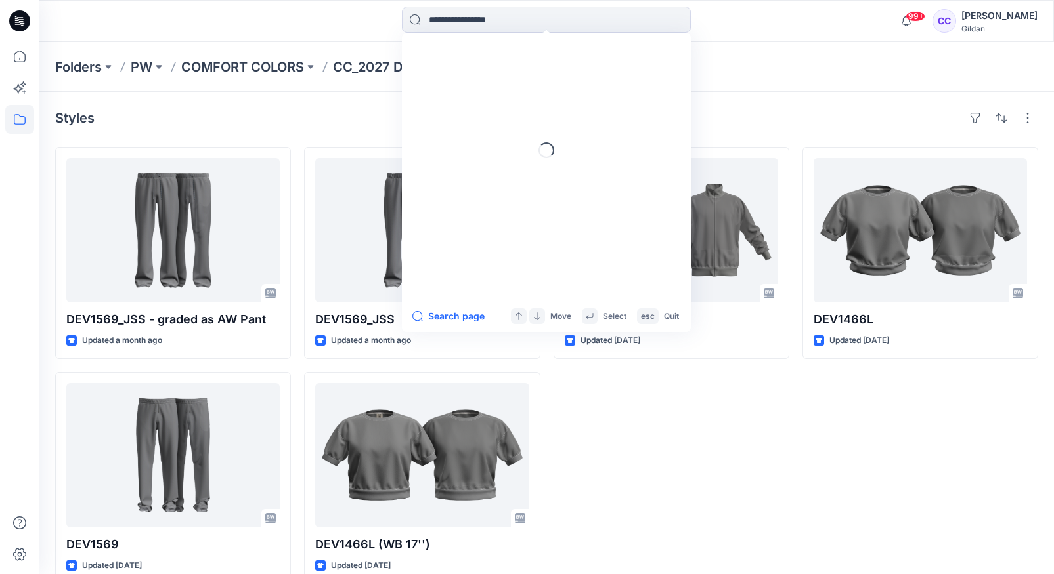 This screenshot has width=1054, height=574. Describe the element at coordinates (242, 67) in the screenshot. I see `p: COMFORT COLORS` at that location.